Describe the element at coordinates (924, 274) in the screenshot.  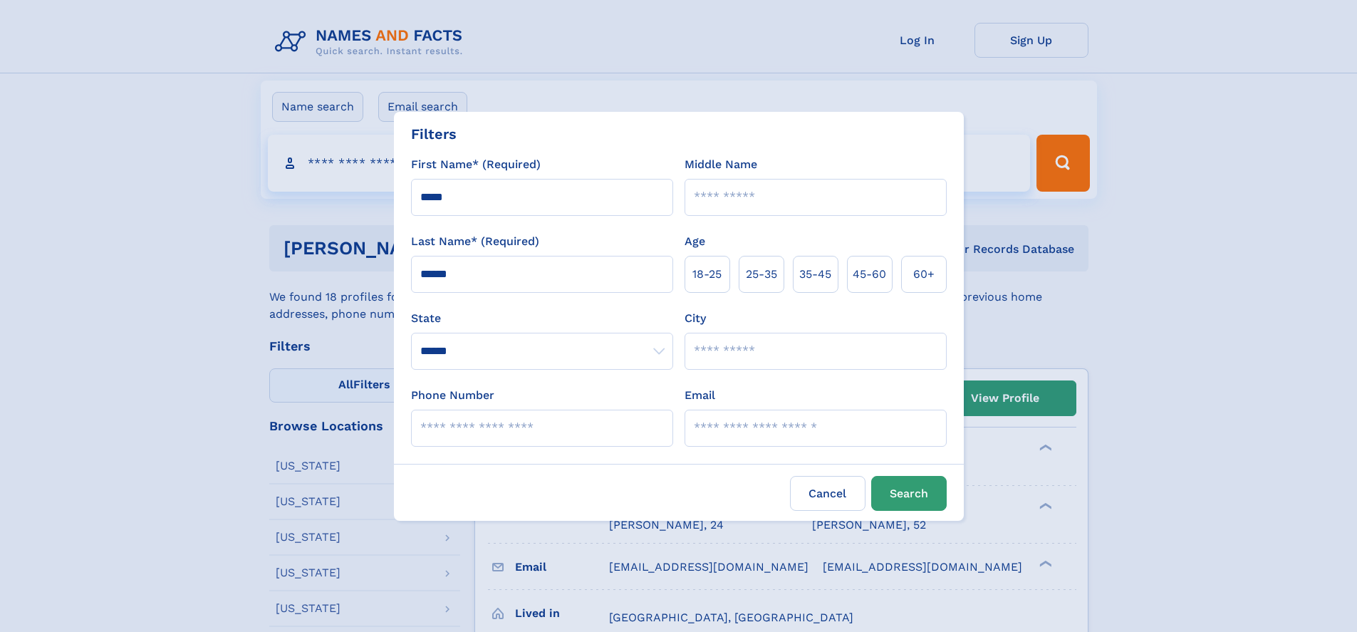
I see `span: 60+` at that location.